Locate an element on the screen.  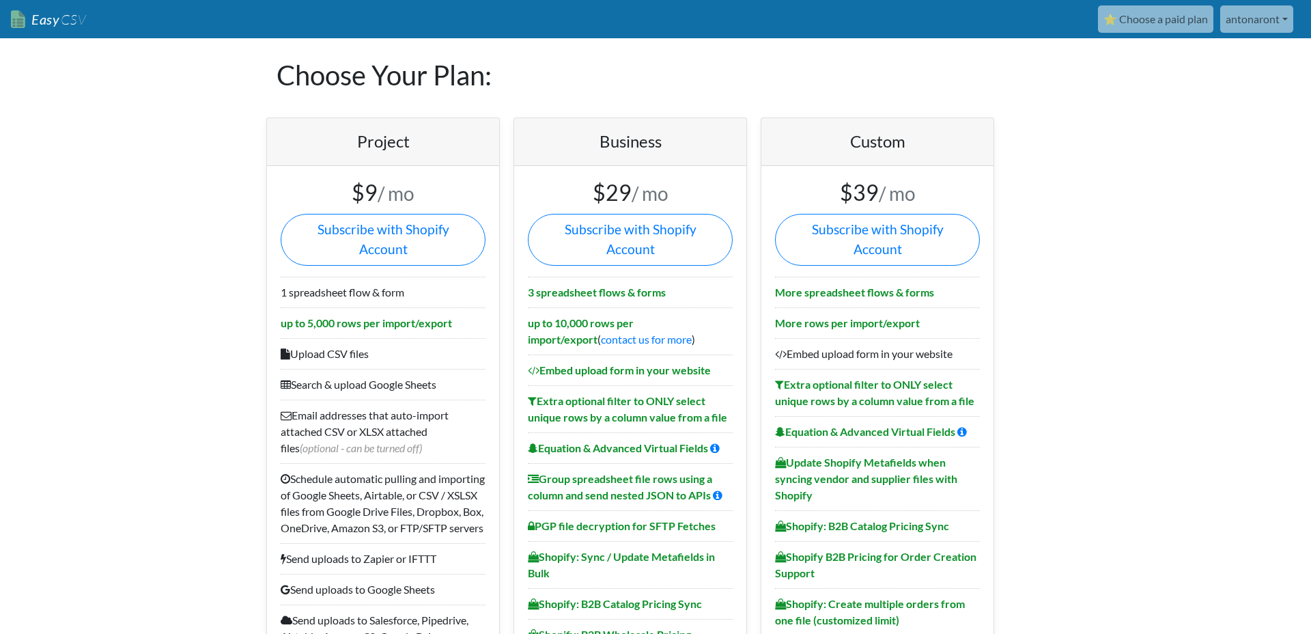
h3: $9 is located at coordinates (383, 193).